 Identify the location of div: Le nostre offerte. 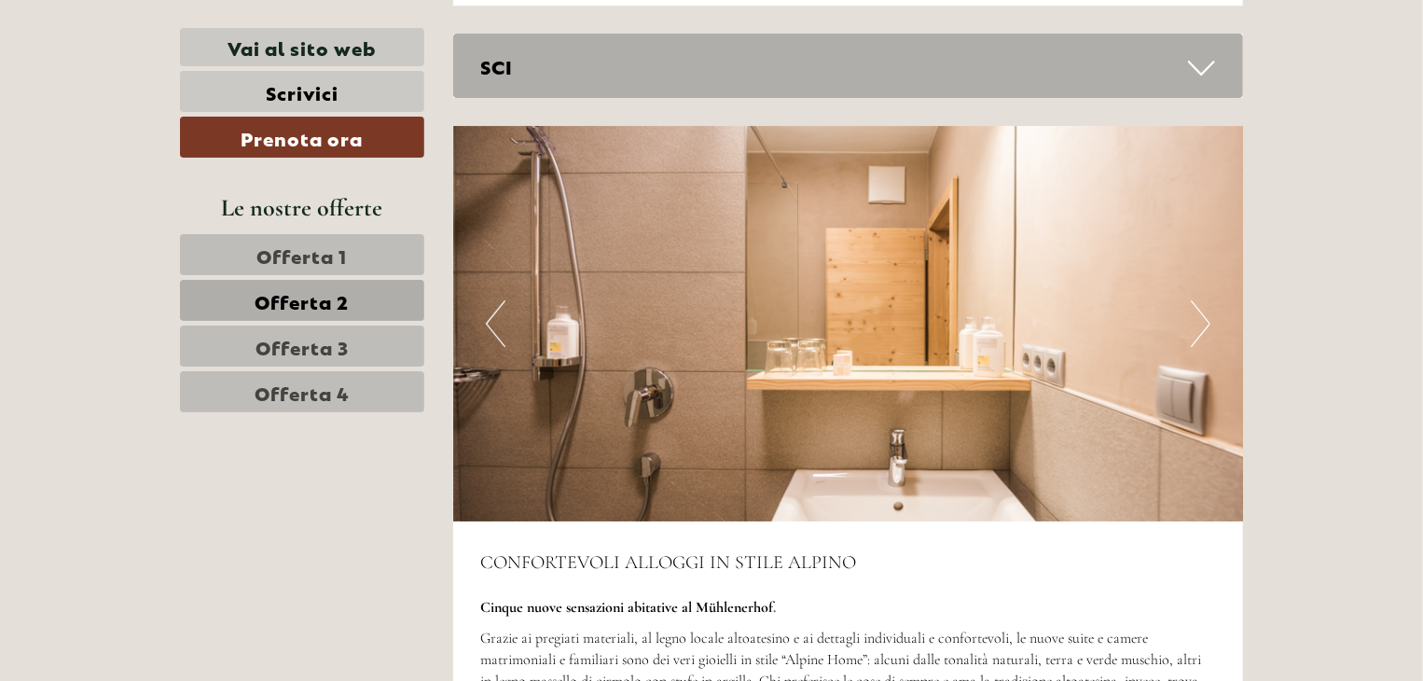
(302, 207).